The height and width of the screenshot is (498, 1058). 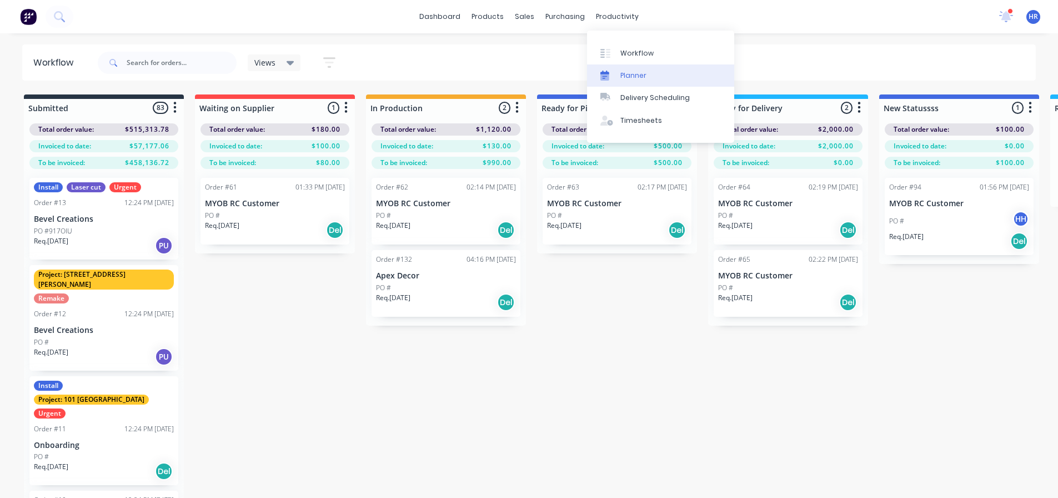 I want to click on span: $57,177.06, so click(x=149, y=146).